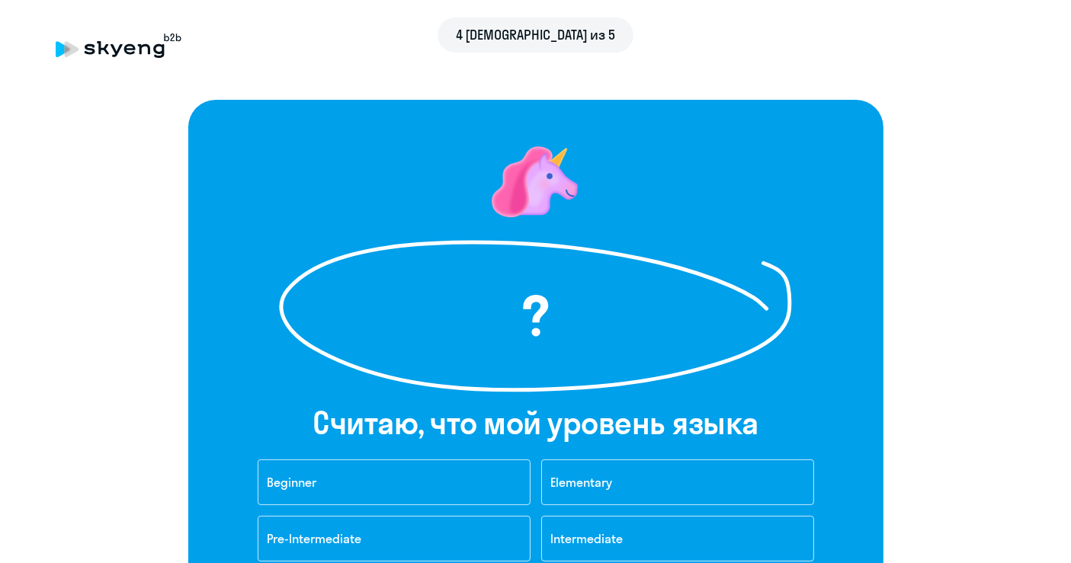  Describe the element at coordinates (587, 539) in the screenshot. I see `span: Intermediate` at that location.